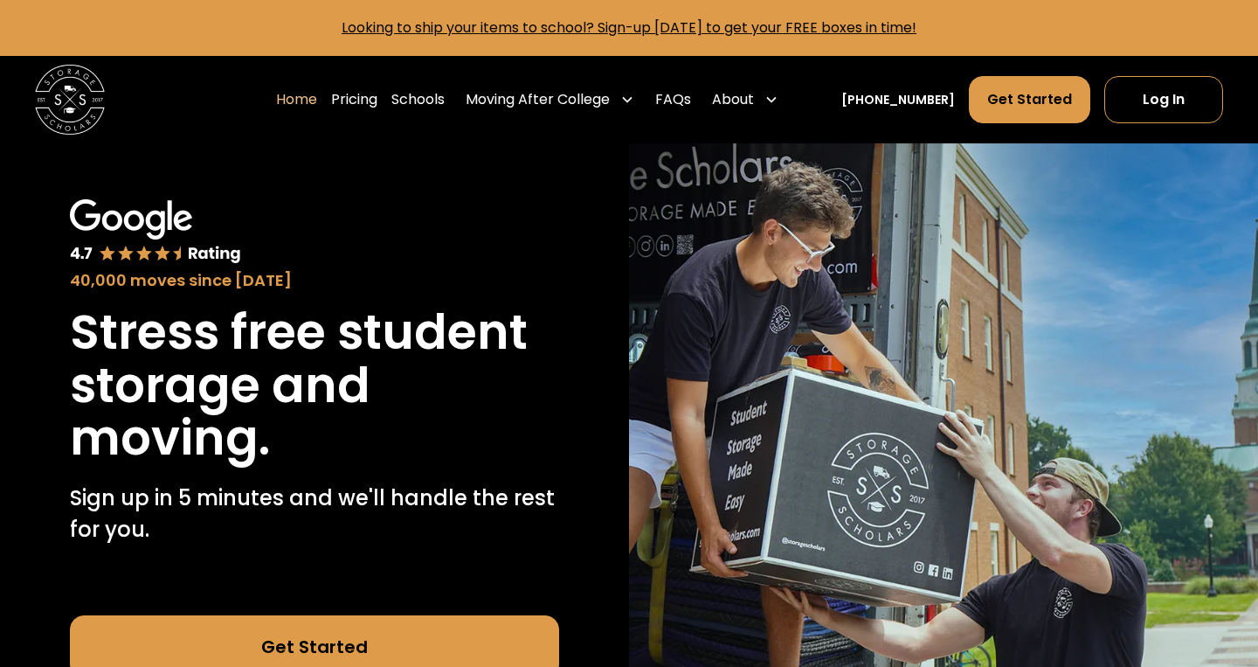 This screenshot has width=1258, height=667. Describe the element at coordinates (156, 232) in the screenshot. I see `img: Google 4.7 star rating` at that location.